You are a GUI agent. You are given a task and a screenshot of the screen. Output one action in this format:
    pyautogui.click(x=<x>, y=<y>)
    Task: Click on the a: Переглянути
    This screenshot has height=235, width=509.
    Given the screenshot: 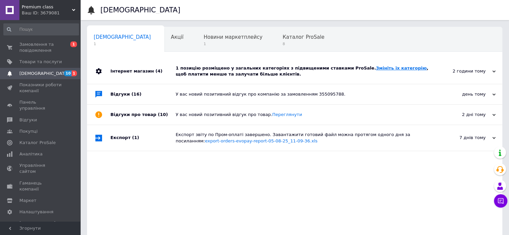 What is the action you would take?
    pyautogui.click(x=287, y=115)
    